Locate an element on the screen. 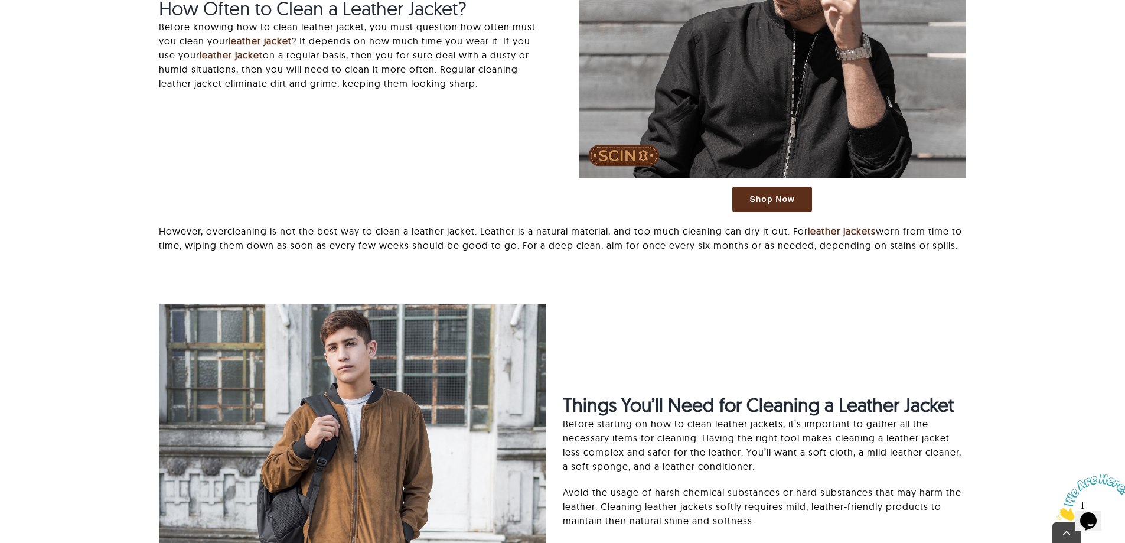 The image size is (1125, 543). p: Before starting on how to clean leather jackets, it’s important to gather all the necessary items... is located at coordinates (764, 445).